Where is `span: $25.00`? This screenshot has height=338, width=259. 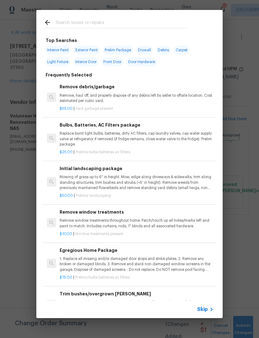 span: $25.00 is located at coordinates (66, 152).